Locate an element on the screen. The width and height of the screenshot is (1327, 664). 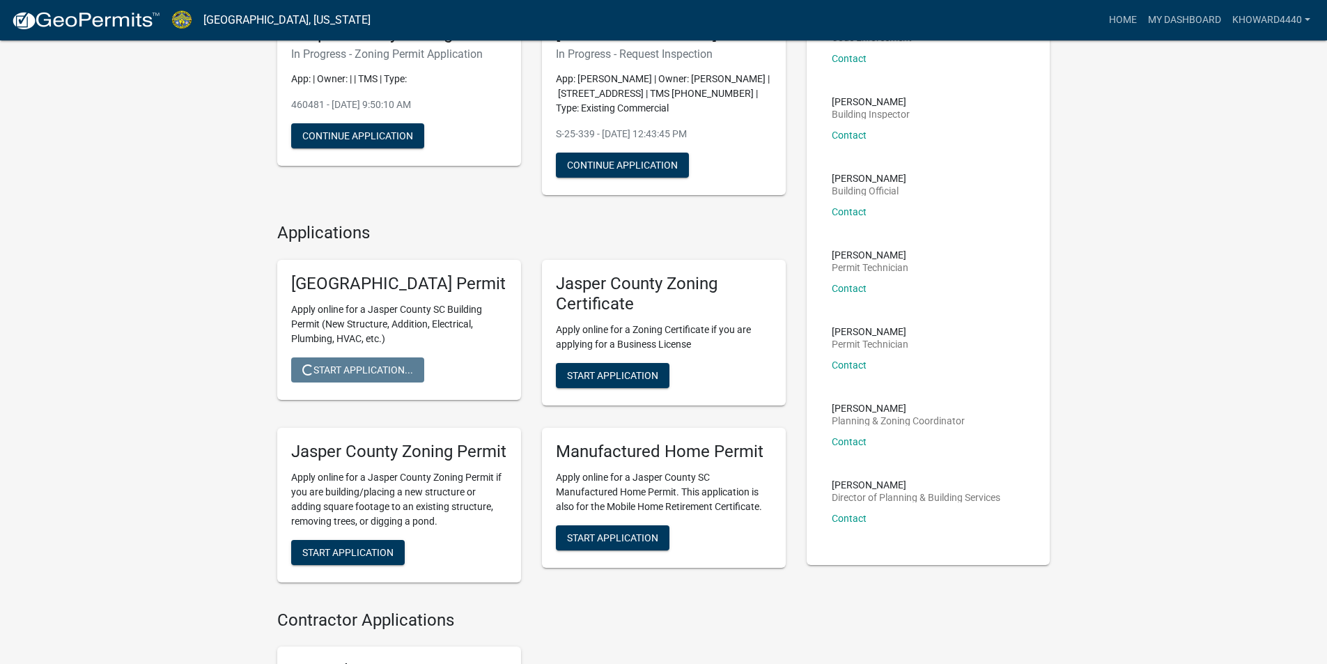
a: KHOWARD4440 is located at coordinates (1271, 20).